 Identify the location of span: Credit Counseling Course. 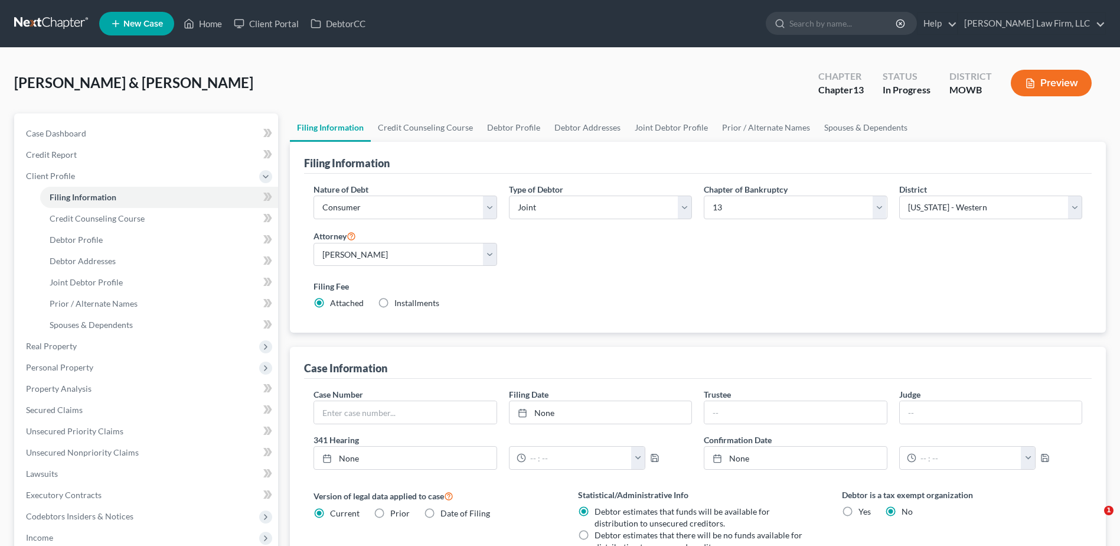
(97, 218).